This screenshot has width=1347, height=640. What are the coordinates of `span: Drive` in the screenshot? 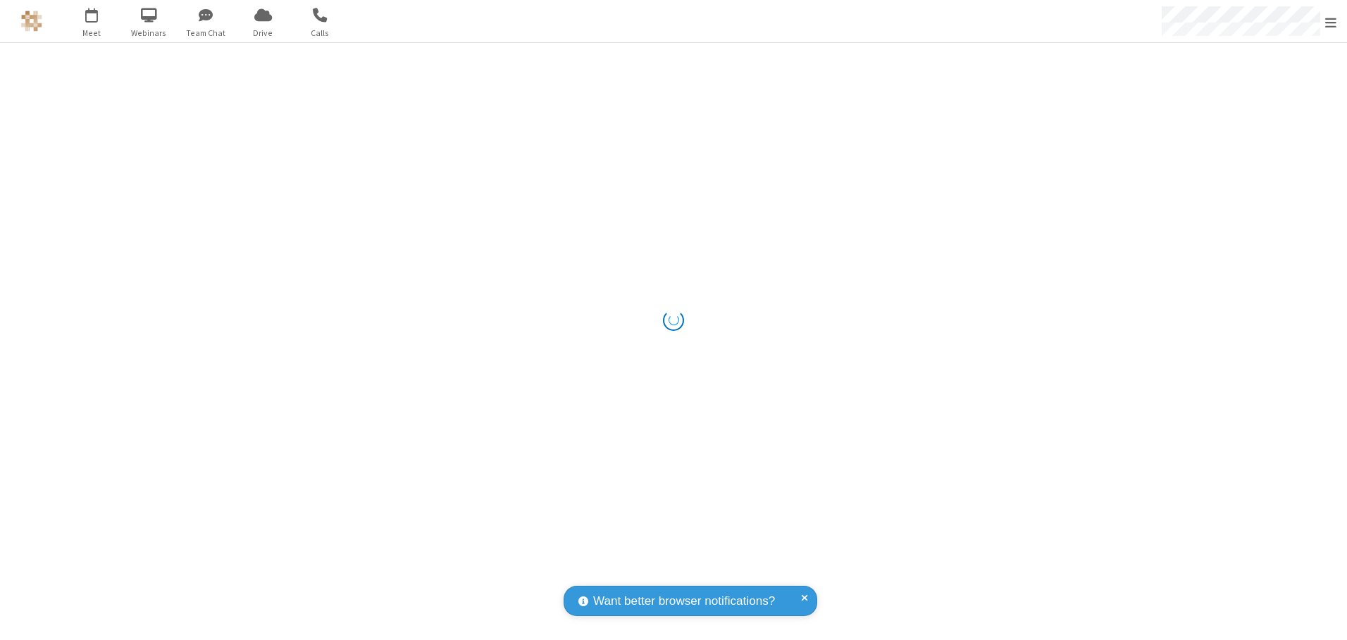 It's located at (263, 33).